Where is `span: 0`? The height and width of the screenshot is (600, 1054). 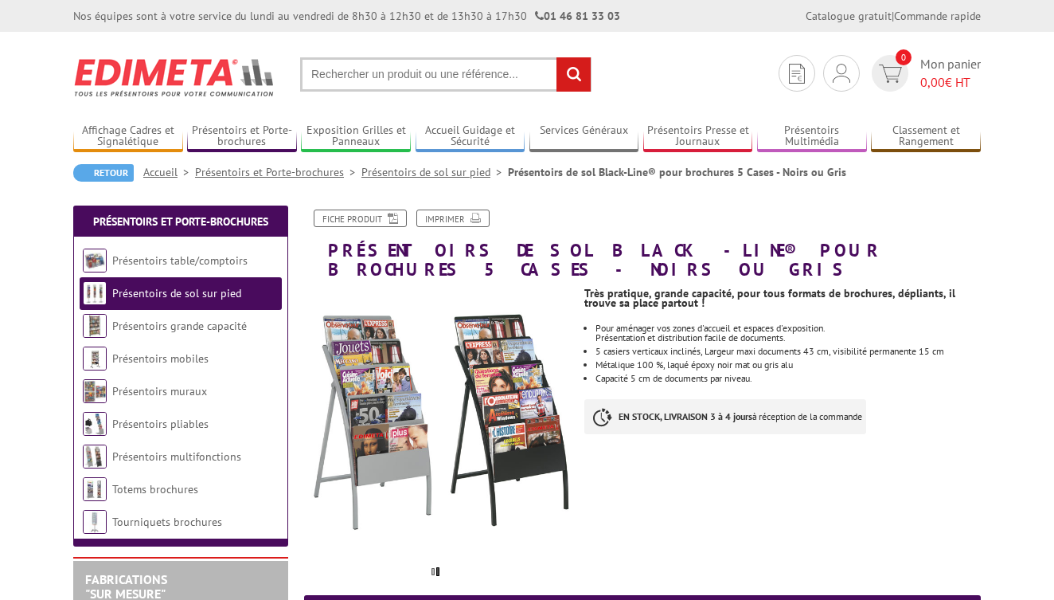
span: 0 is located at coordinates (904, 57).